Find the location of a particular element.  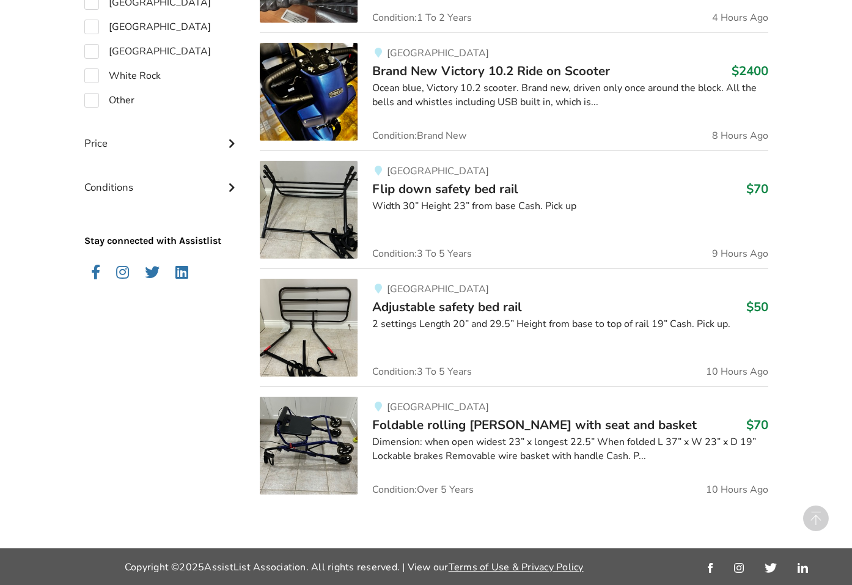

span: 9 Hours Ago is located at coordinates (740, 254).